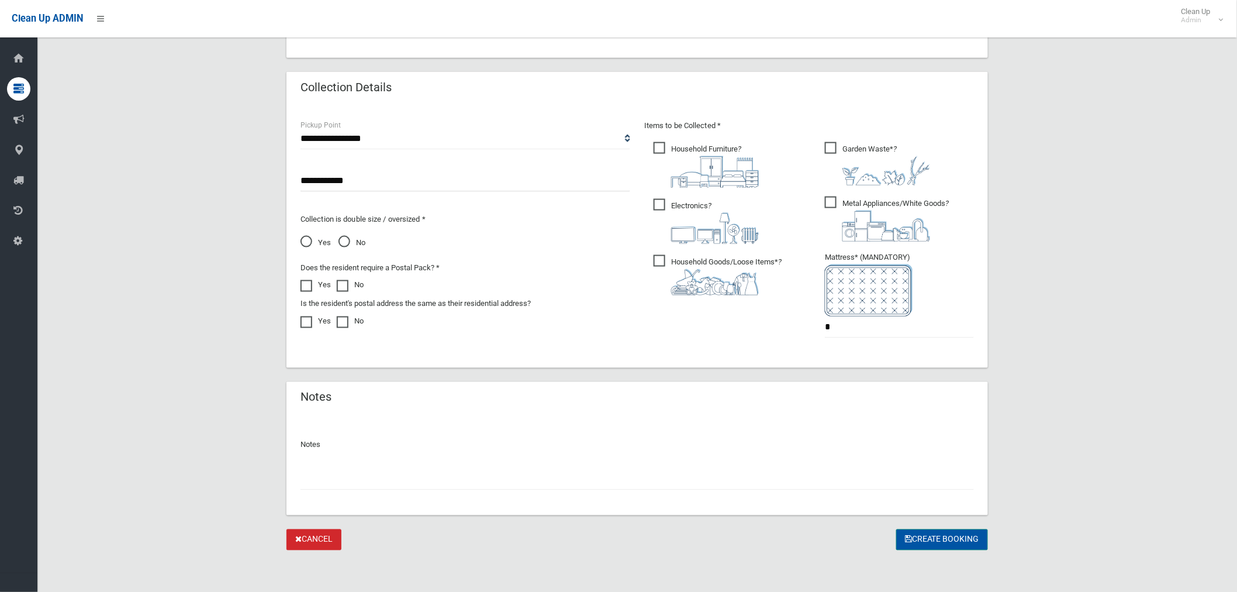  I want to click on img: aa9efdbe659d29b613fca23ba79d85cb.png, so click(715, 172).